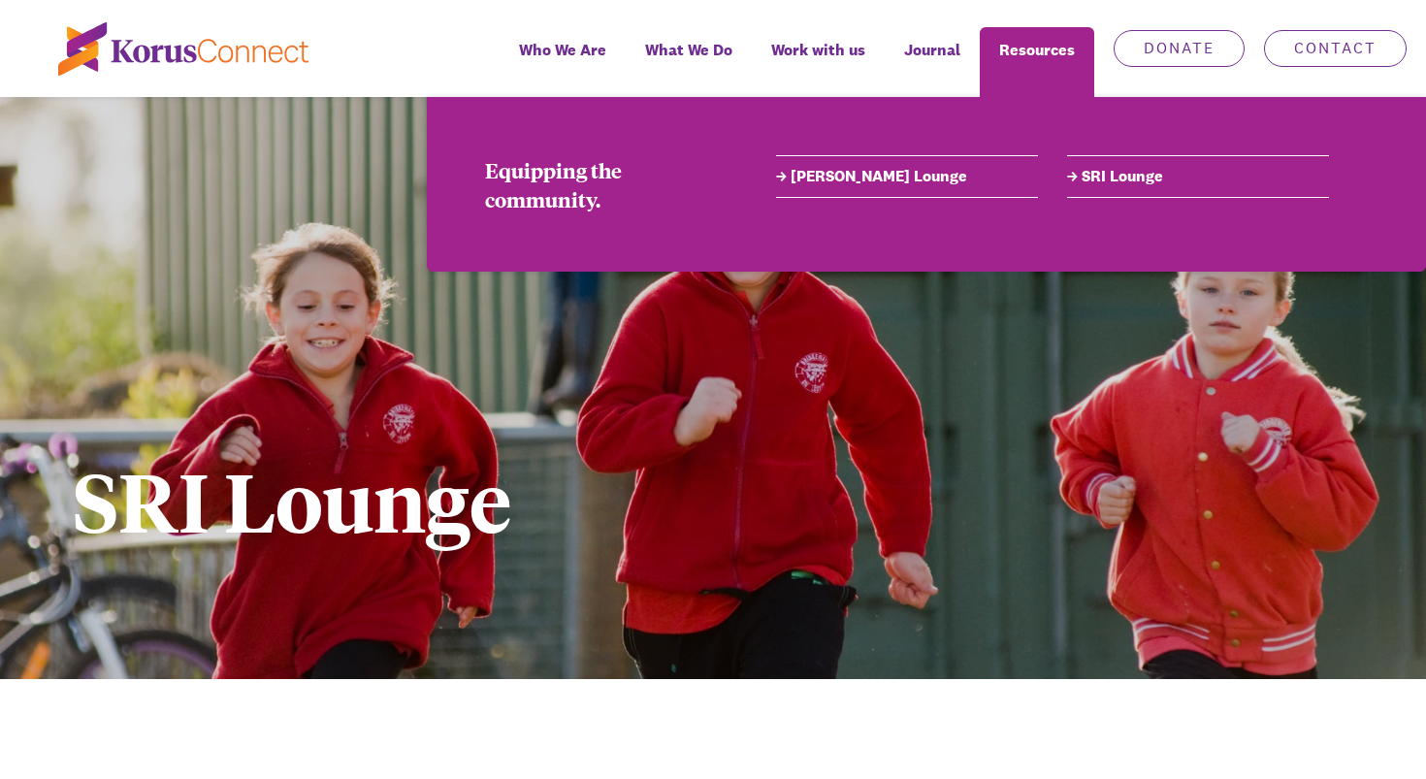 Image resolution: width=1426 pixels, height=779 pixels. What do you see at coordinates (933, 49) in the screenshot?
I see `span: Journal` at bounding box center [933, 49].